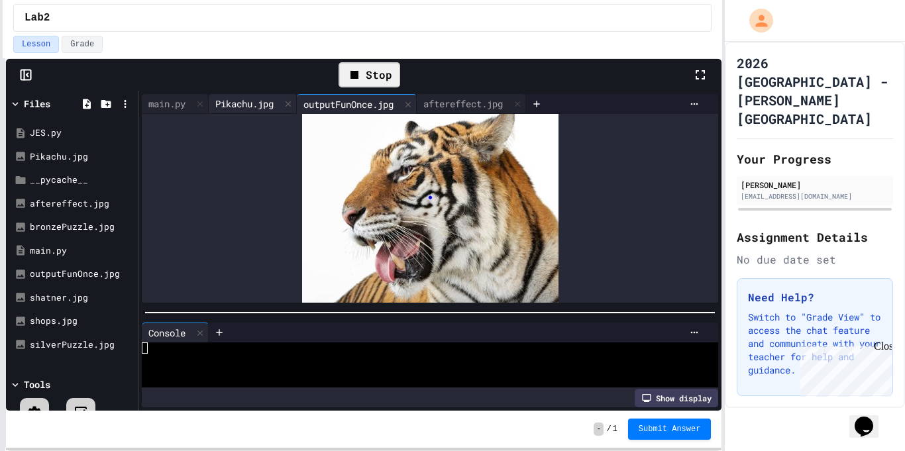 The image size is (905, 451). What do you see at coordinates (36, 44) in the screenshot?
I see `button: Lesson` at bounding box center [36, 44].